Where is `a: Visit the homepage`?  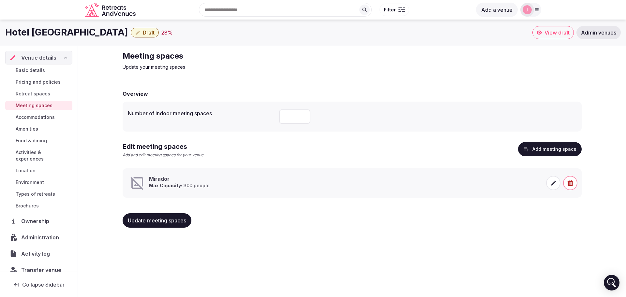 a: Visit the homepage is located at coordinates (111, 10).